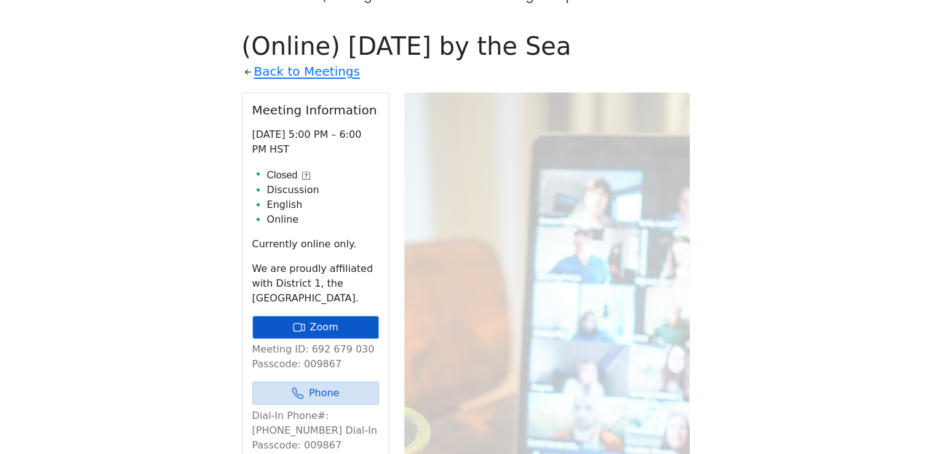  Describe the element at coordinates (316, 393) in the screenshot. I see `a: Phone` at that location.